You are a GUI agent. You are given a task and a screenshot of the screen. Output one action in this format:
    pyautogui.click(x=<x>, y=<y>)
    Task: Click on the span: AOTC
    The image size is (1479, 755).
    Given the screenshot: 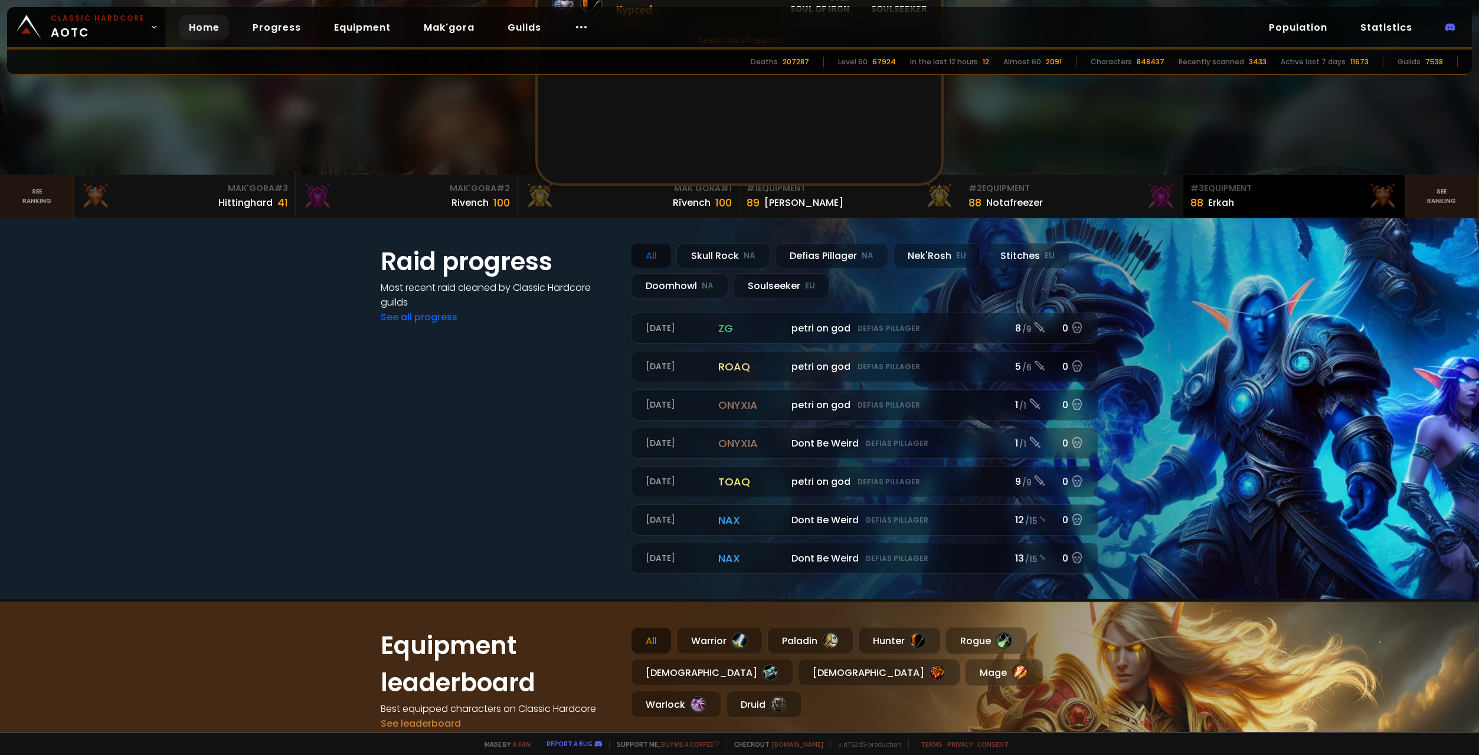 What is the action you would take?
    pyautogui.click(x=98, y=27)
    